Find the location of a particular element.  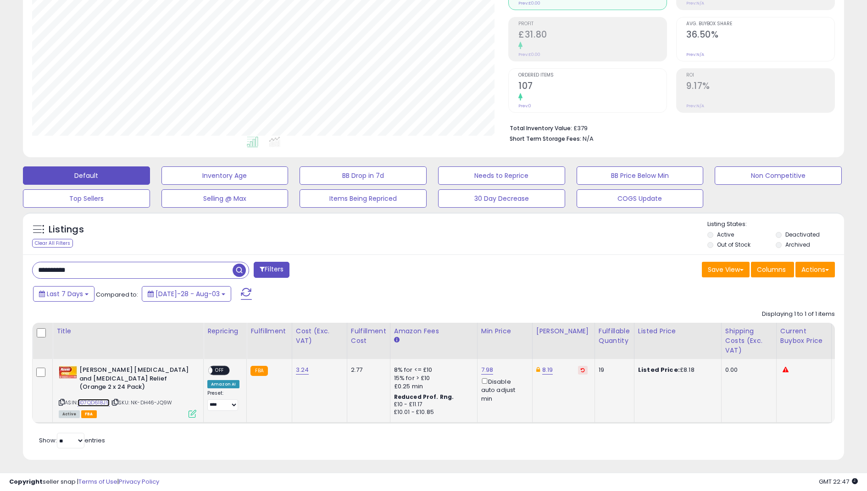

a: Terms of Use is located at coordinates (98, 482).